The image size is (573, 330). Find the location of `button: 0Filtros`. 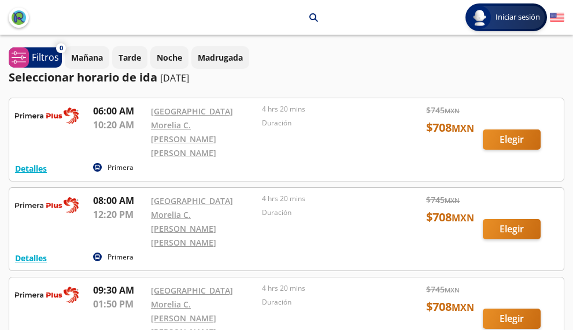

button: 0Filtros is located at coordinates (35, 57).